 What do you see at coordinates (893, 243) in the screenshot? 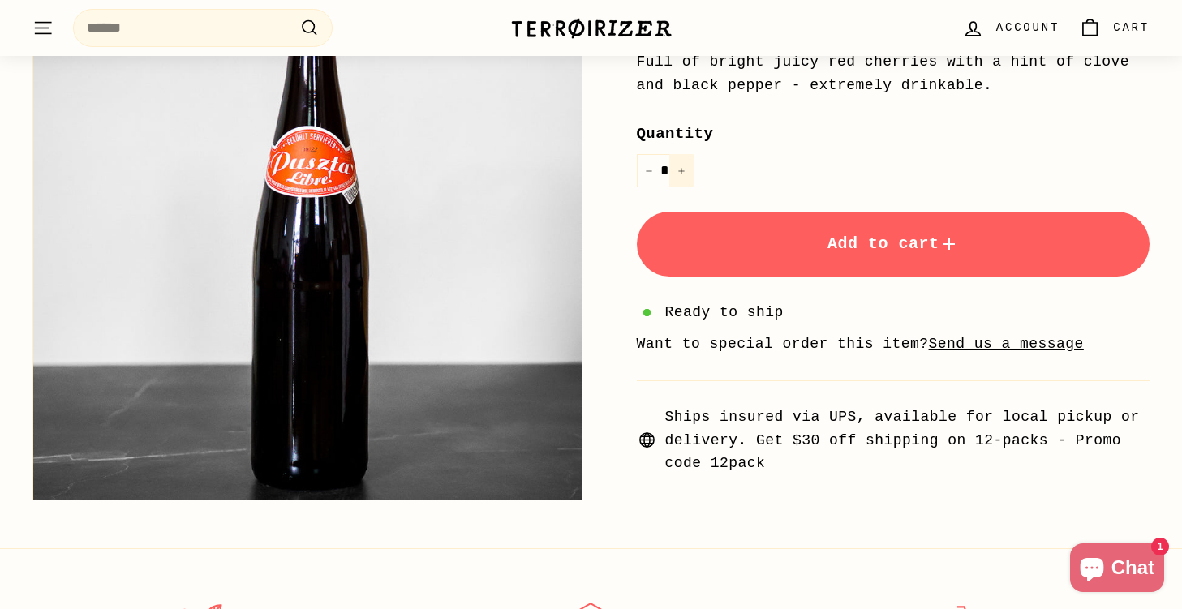
I see `span: Add to cart` at bounding box center [893, 243].